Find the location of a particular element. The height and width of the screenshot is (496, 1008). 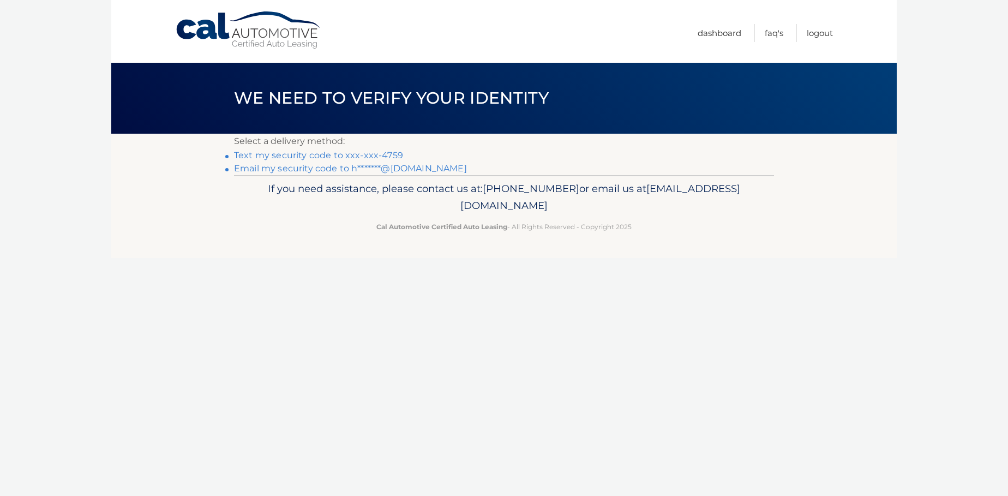

p: Select a delivery method: is located at coordinates (504, 141).